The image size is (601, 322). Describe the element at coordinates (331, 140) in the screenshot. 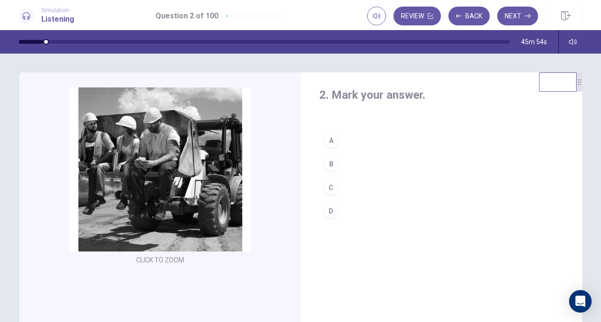

I see `div: A` at that location.